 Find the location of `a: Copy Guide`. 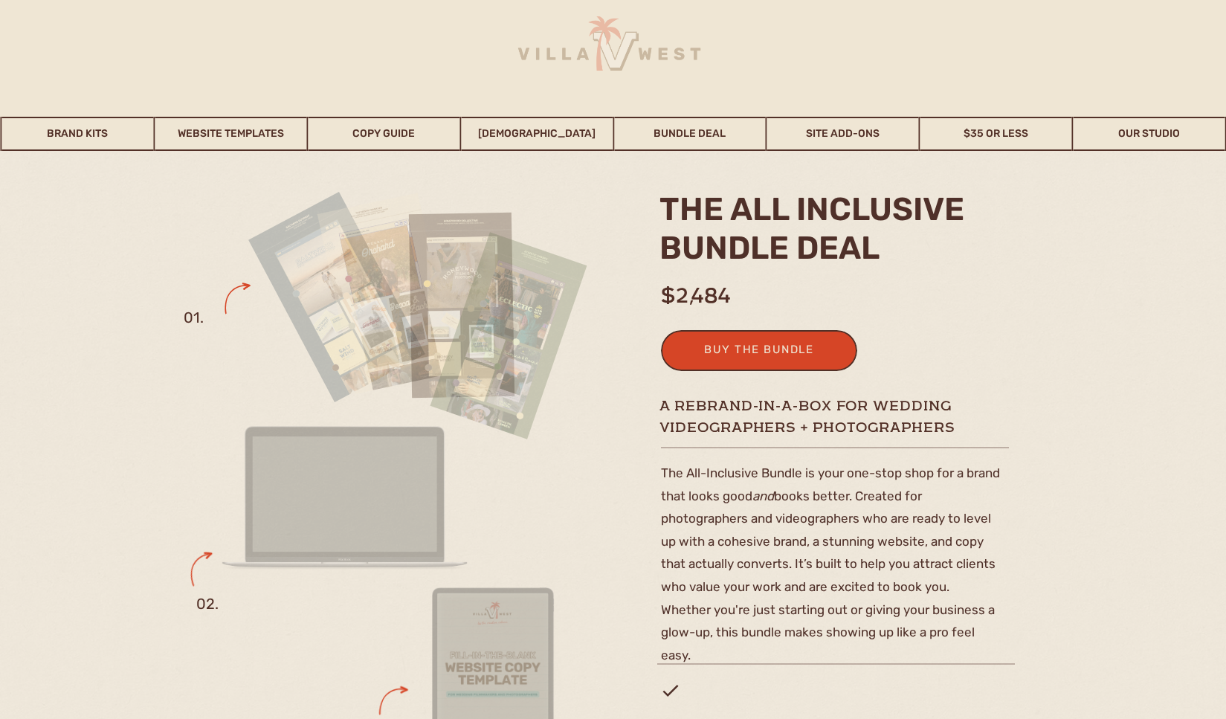

a: Copy Guide is located at coordinates (384, 134).